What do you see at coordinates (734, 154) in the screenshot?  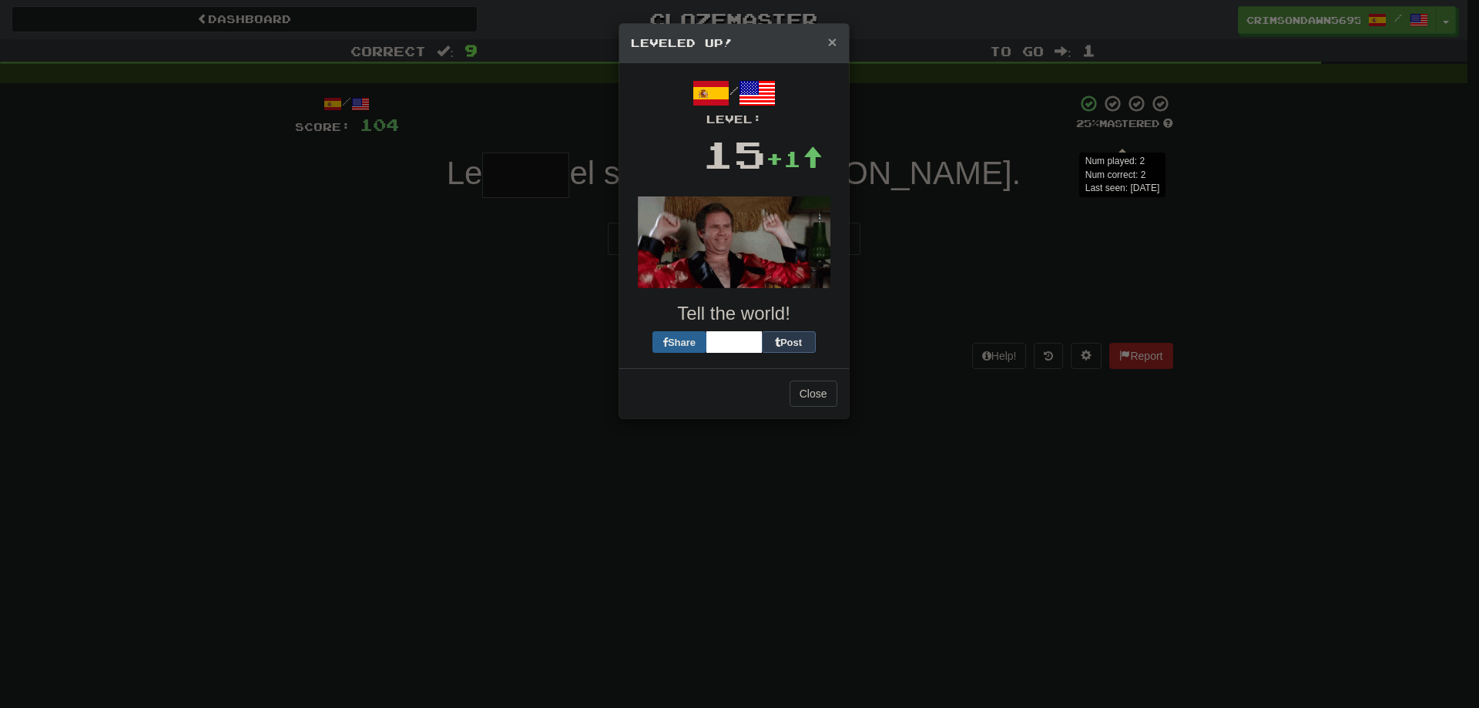 I see `div: 15` at bounding box center [734, 154].